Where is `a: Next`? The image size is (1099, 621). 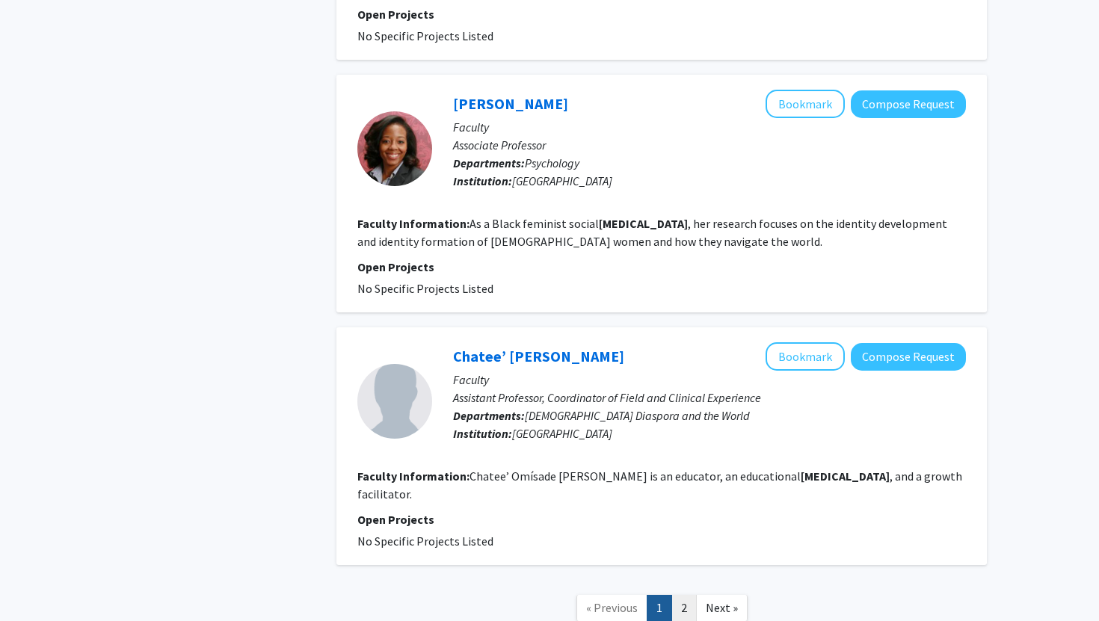
a: Next is located at coordinates (721, 608).